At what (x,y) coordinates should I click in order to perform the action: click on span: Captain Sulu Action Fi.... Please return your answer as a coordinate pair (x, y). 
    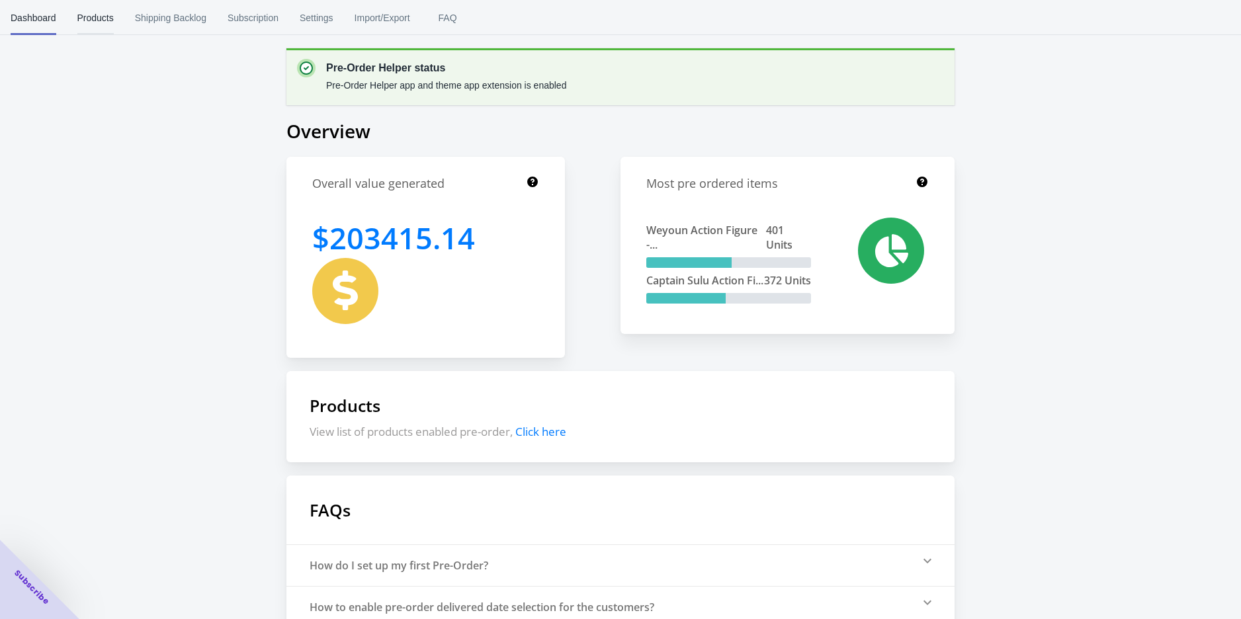
    Looking at the image, I should click on (704, 280).